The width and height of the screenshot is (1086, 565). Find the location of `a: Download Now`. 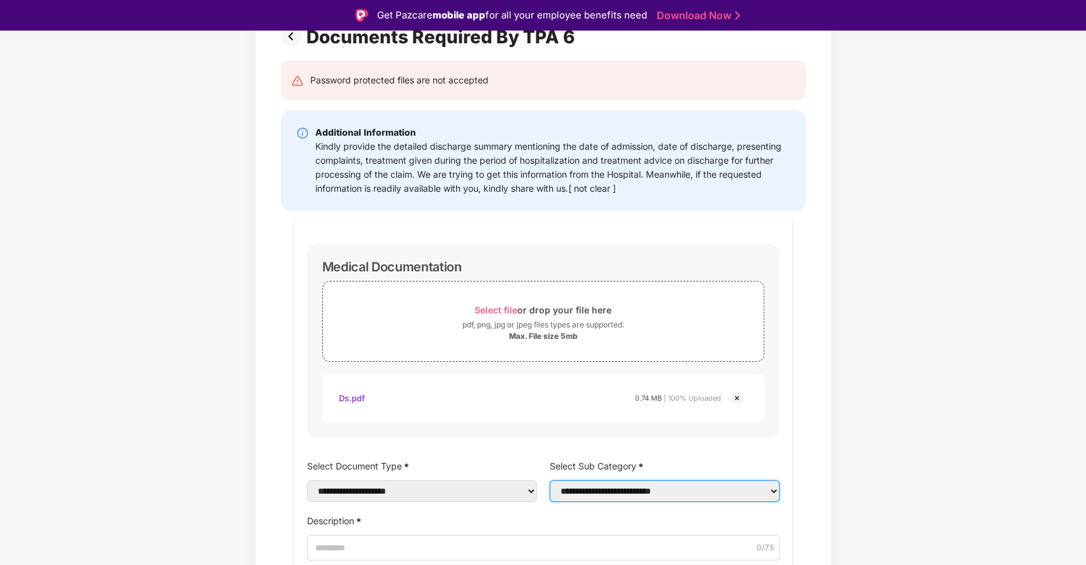

a: Download Now is located at coordinates (696, 15).